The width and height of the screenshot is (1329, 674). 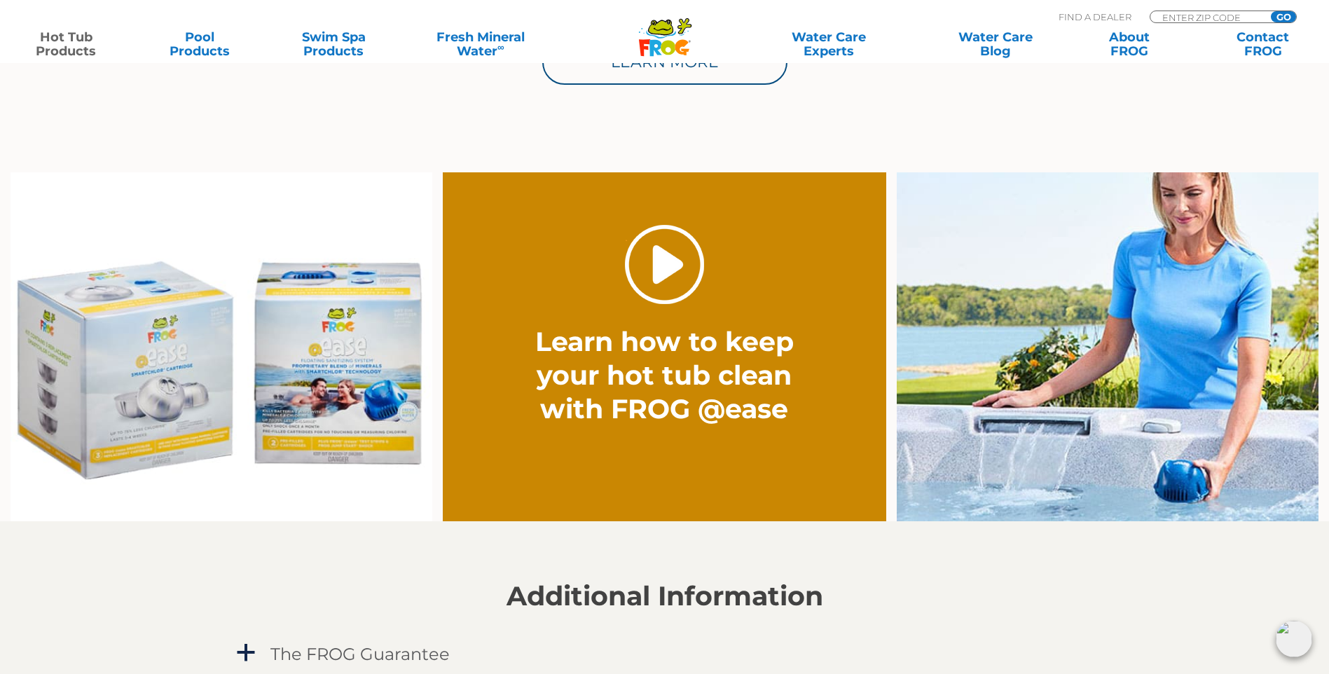 I want to click on h2: Additional Information, so click(x=665, y=596).